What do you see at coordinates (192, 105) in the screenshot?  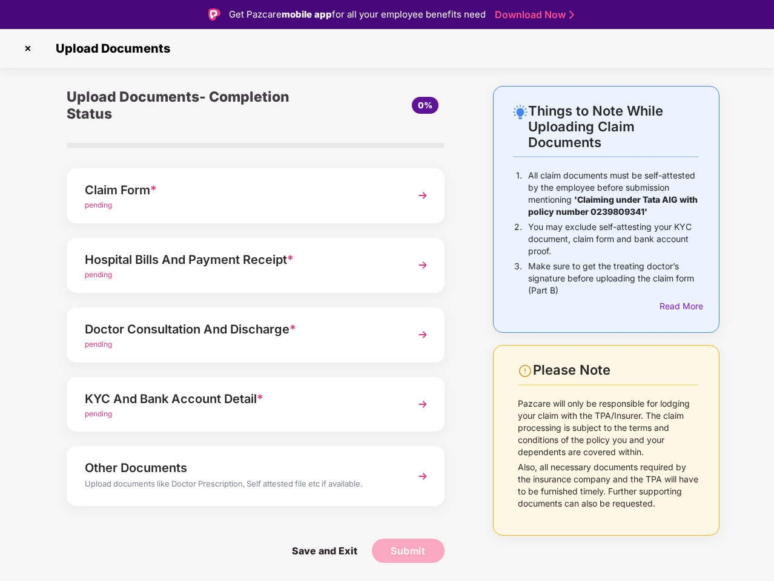 I see `div: Upload Documents- Completion Status` at bounding box center [192, 105].